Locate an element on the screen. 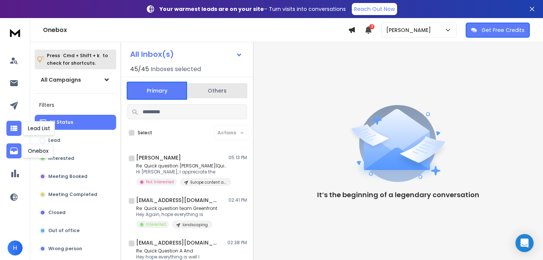 This screenshot has height=260, width=543. button: Get Free Credits is located at coordinates (497, 30).